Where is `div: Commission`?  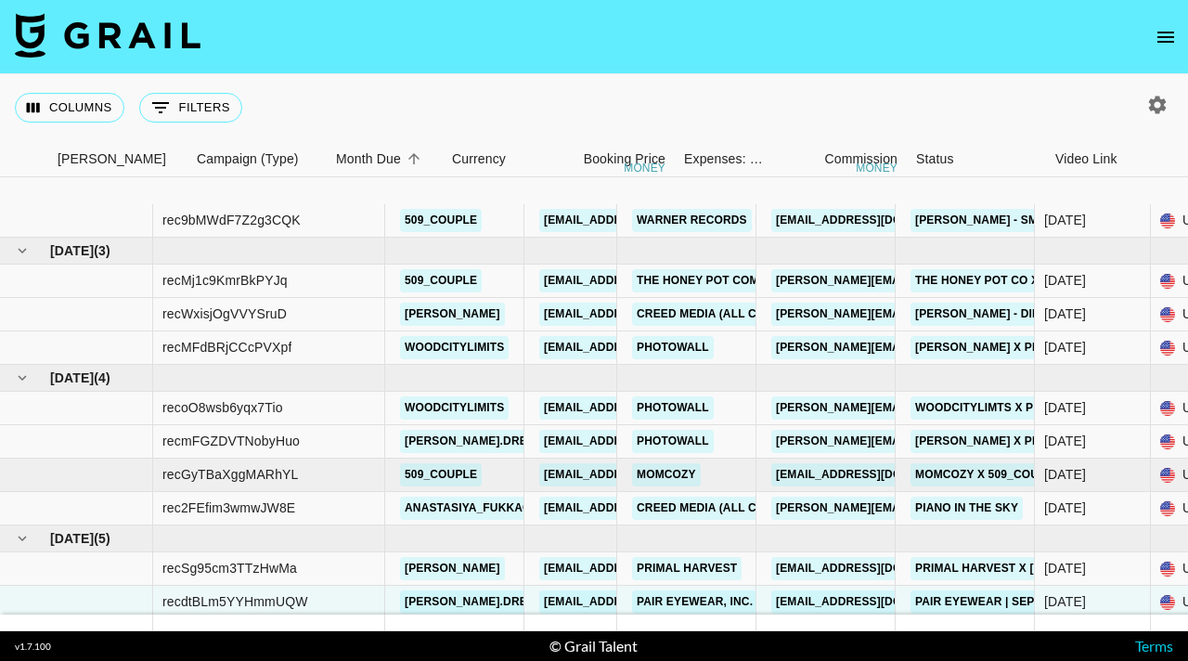 div: Commission is located at coordinates (860, 159).